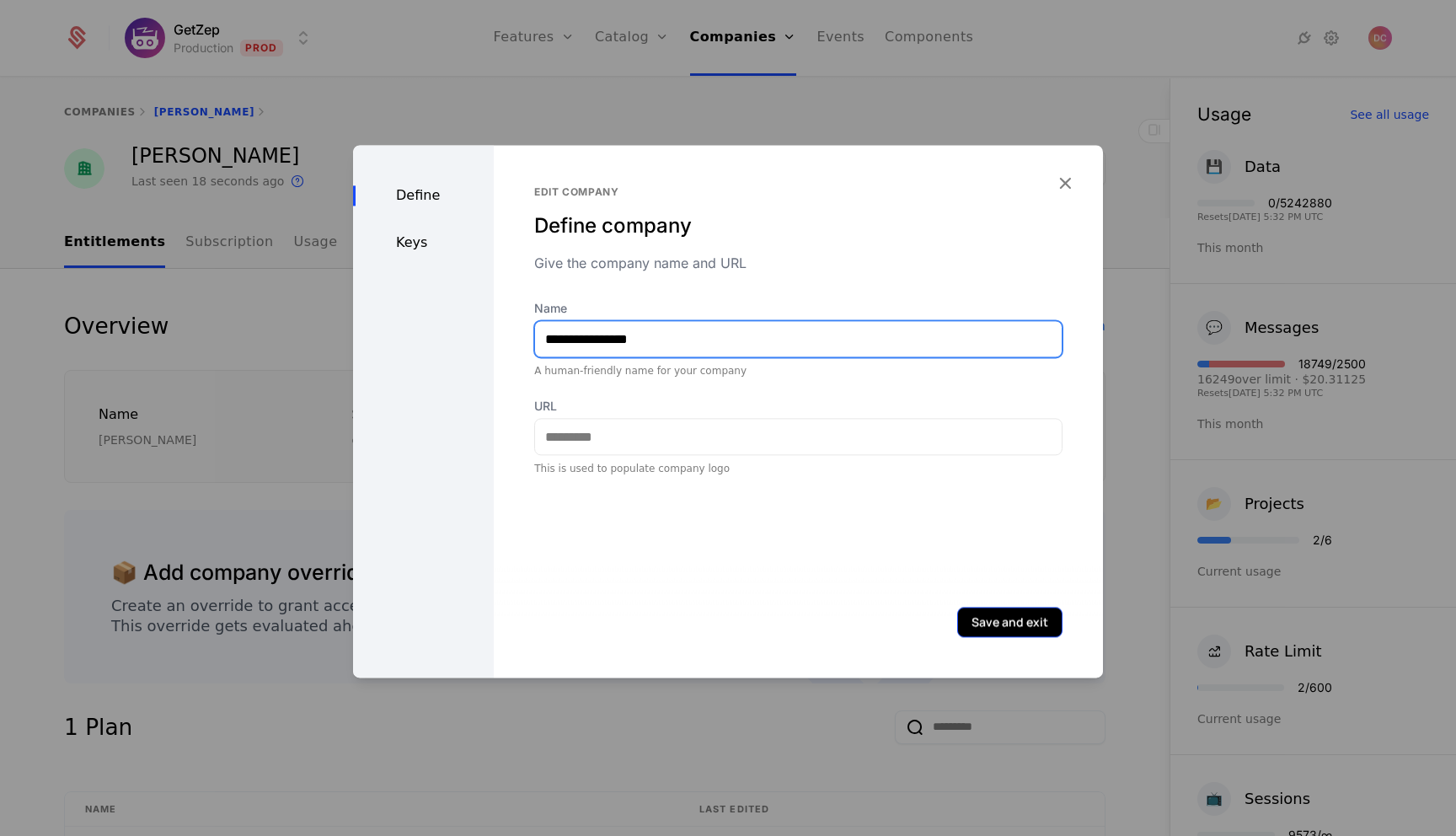 The width and height of the screenshot is (1456, 836). What do you see at coordinates (1009, 622) in the screenshot?
I see `button: Save and exit` at bounding box center [1009, 622].